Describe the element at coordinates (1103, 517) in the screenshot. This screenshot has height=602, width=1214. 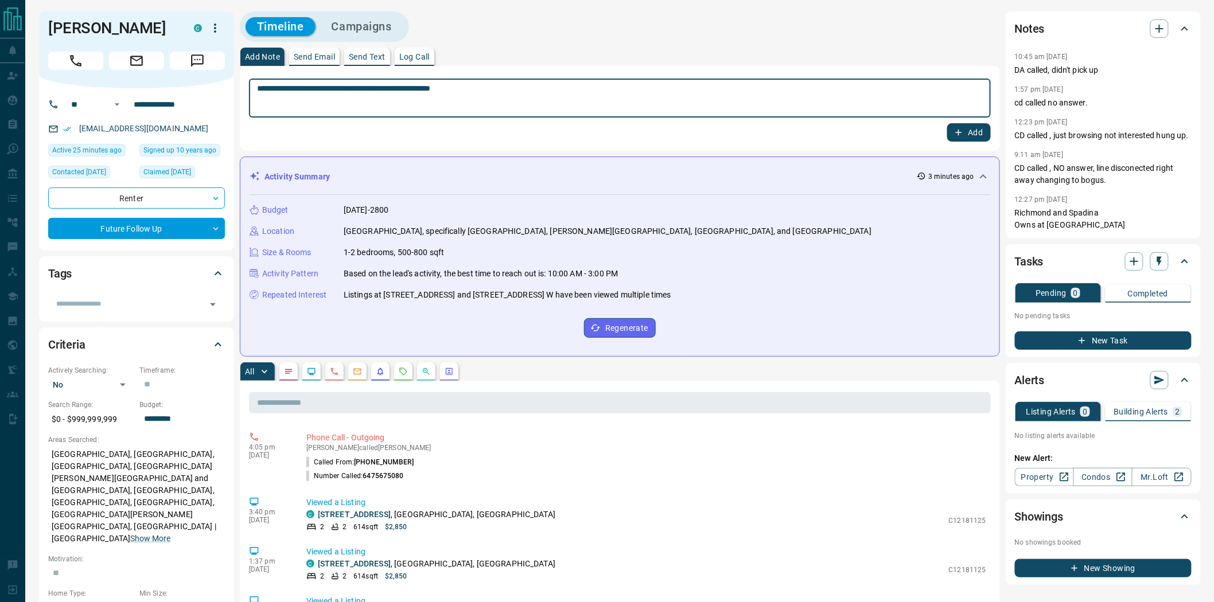
I see `div: Showings` at that location.